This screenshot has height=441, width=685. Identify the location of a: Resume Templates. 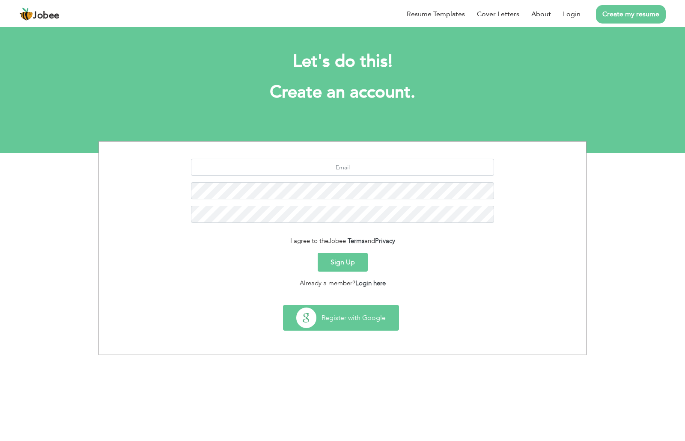
(436, 14).